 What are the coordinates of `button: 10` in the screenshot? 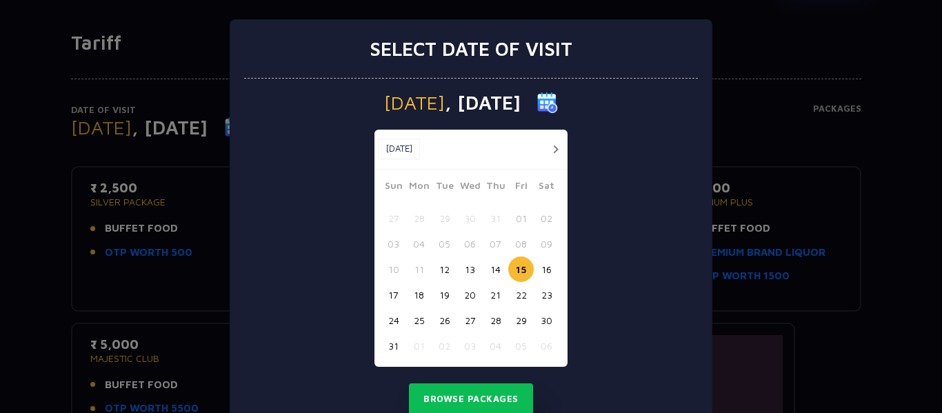 It's located at (393, 269).